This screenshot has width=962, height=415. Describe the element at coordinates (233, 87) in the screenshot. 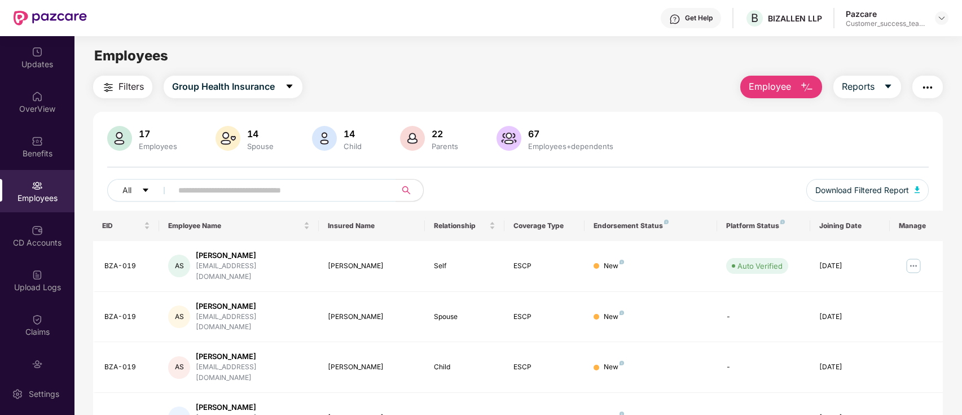

I see `button: Group Health Insurancecaret-down` at that location.